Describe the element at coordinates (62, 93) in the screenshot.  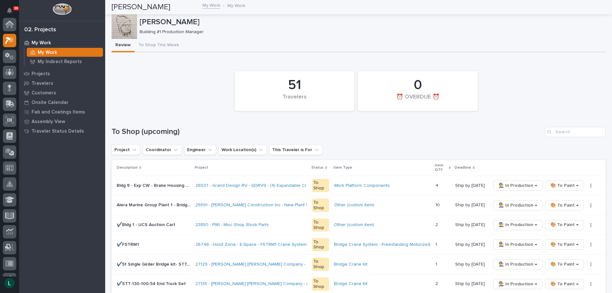
I see `a: Customers` at that location.